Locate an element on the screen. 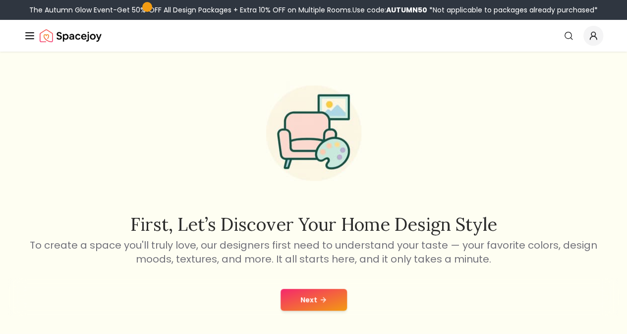 Image resolution: width=627 pixels, height=334 pixels. button: Next is located at coordinates (314, 299).